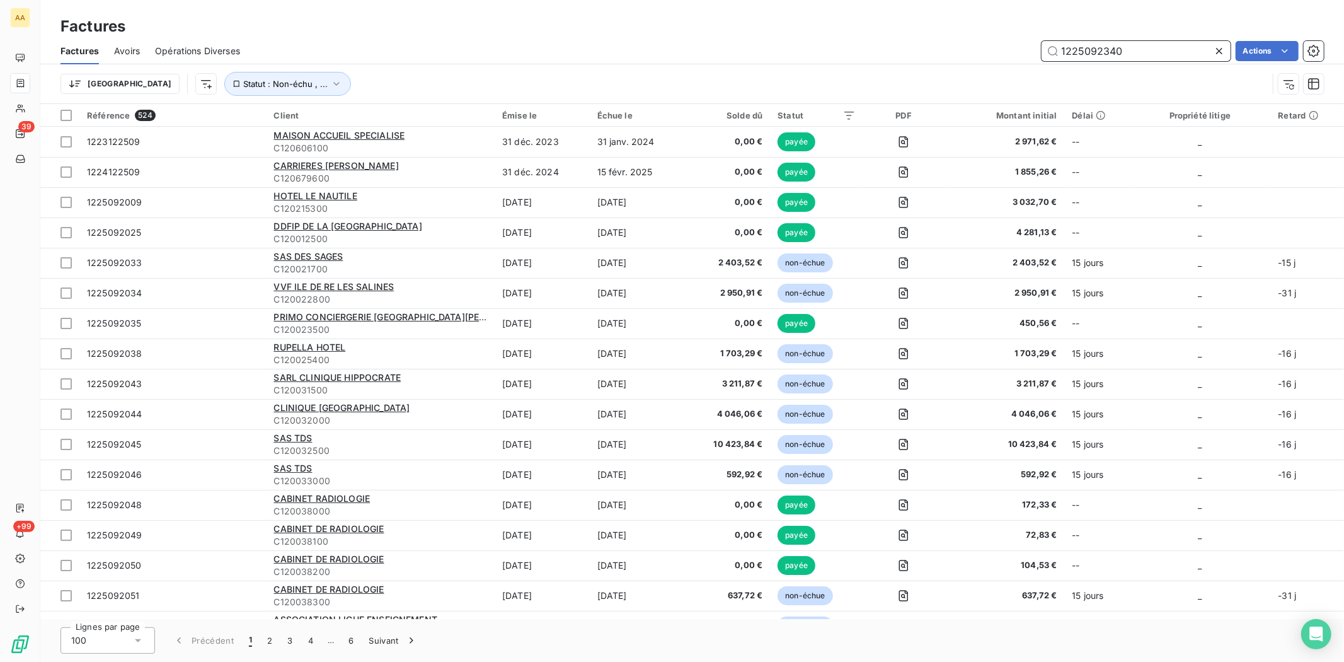 Image resolution: width=1344 pixels, height=662 pixels. Describe the element at coordinates (321, 498) in the screenshot. I see `span: CABINET RADIOLOGIE` at that location.